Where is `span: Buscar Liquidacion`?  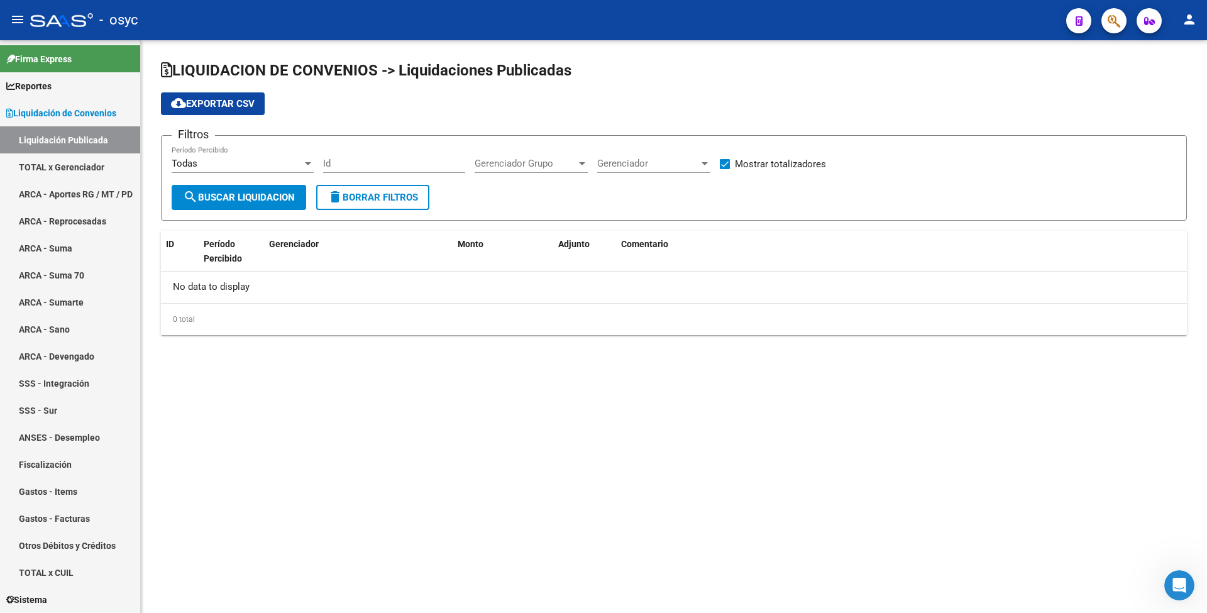
span: Buscar Liquidacion is located at coordinates (239, 197).